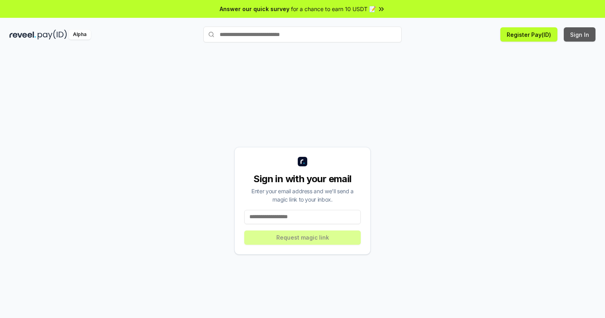  What do you see at coordinates (80, 34) in the screenshot?
I see `div: Alpha` at bounding box center [80, 34].